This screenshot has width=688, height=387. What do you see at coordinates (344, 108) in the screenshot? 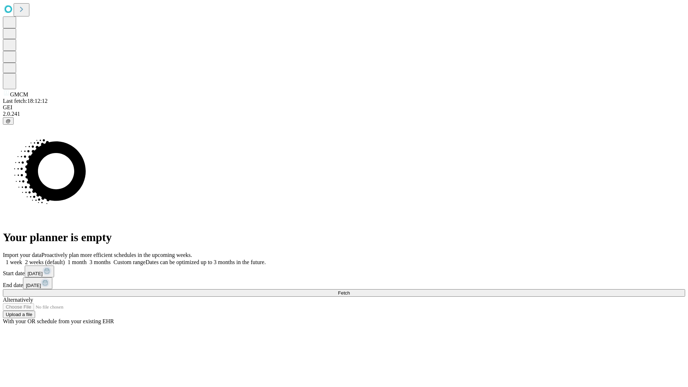
I see `div: GEI` at bounding box center [344, 108].